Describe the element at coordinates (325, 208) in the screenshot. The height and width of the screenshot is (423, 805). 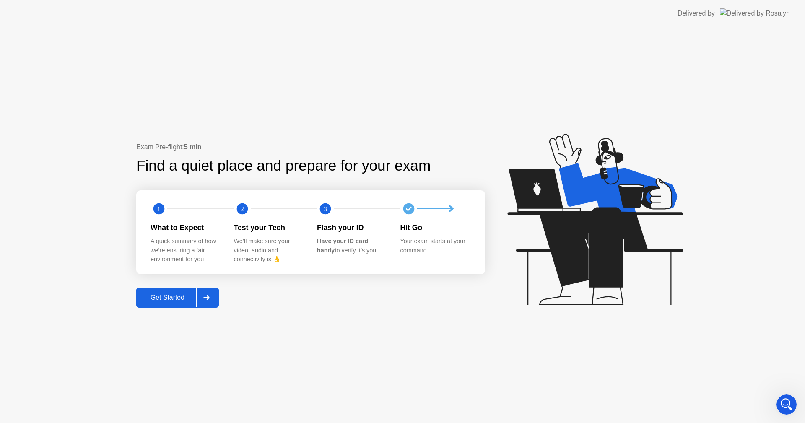
I see `text: 3` at that location.